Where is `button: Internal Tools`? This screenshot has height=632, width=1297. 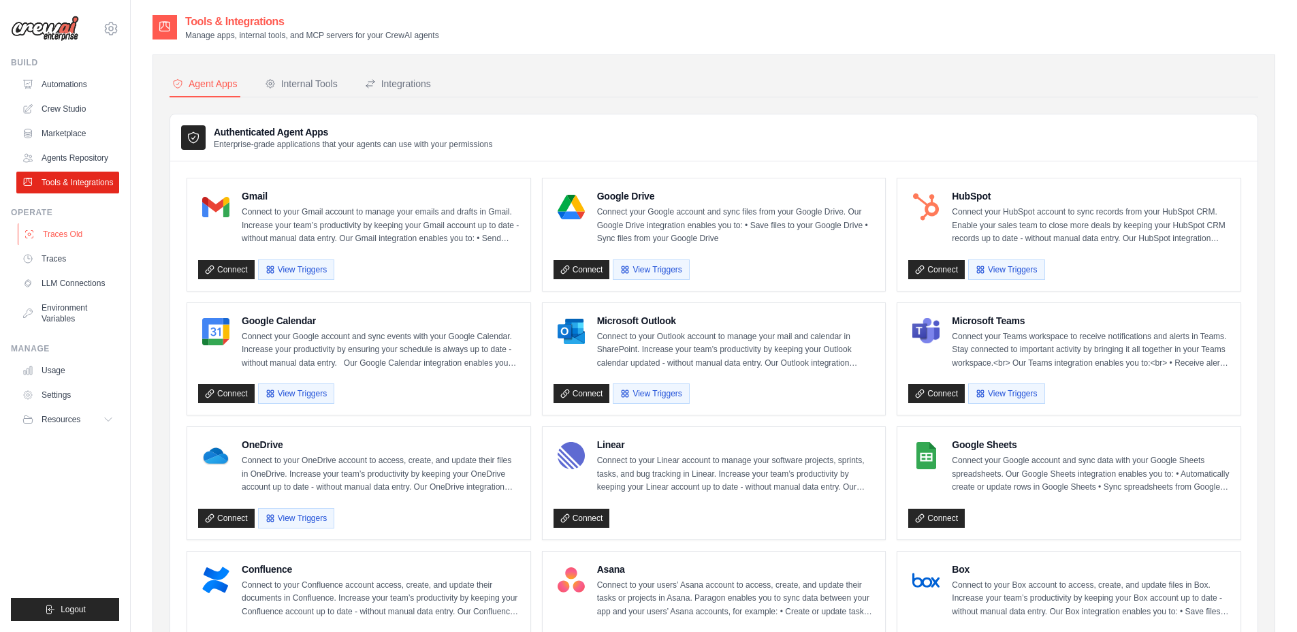 button: Internal Tools is located at coordinates (301, 84).